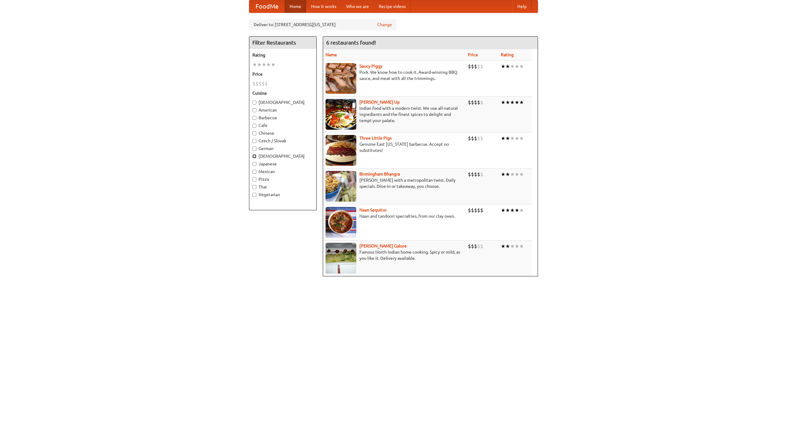  I want to click on label: Barbecue, so click(283, 118).